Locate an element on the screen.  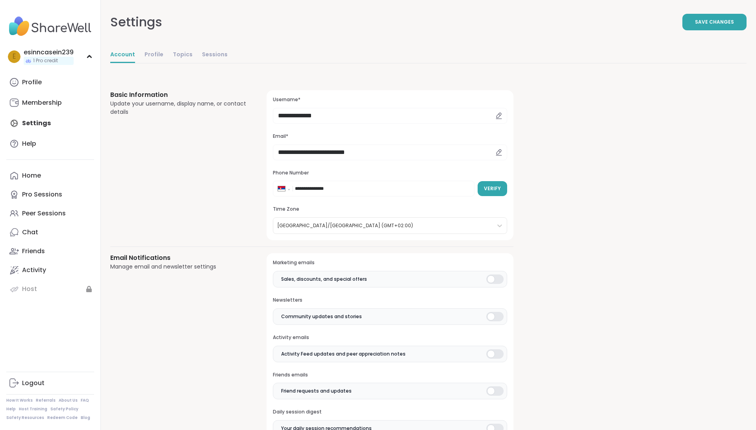
h3: Phone Number is located at coordinates (390, 173).